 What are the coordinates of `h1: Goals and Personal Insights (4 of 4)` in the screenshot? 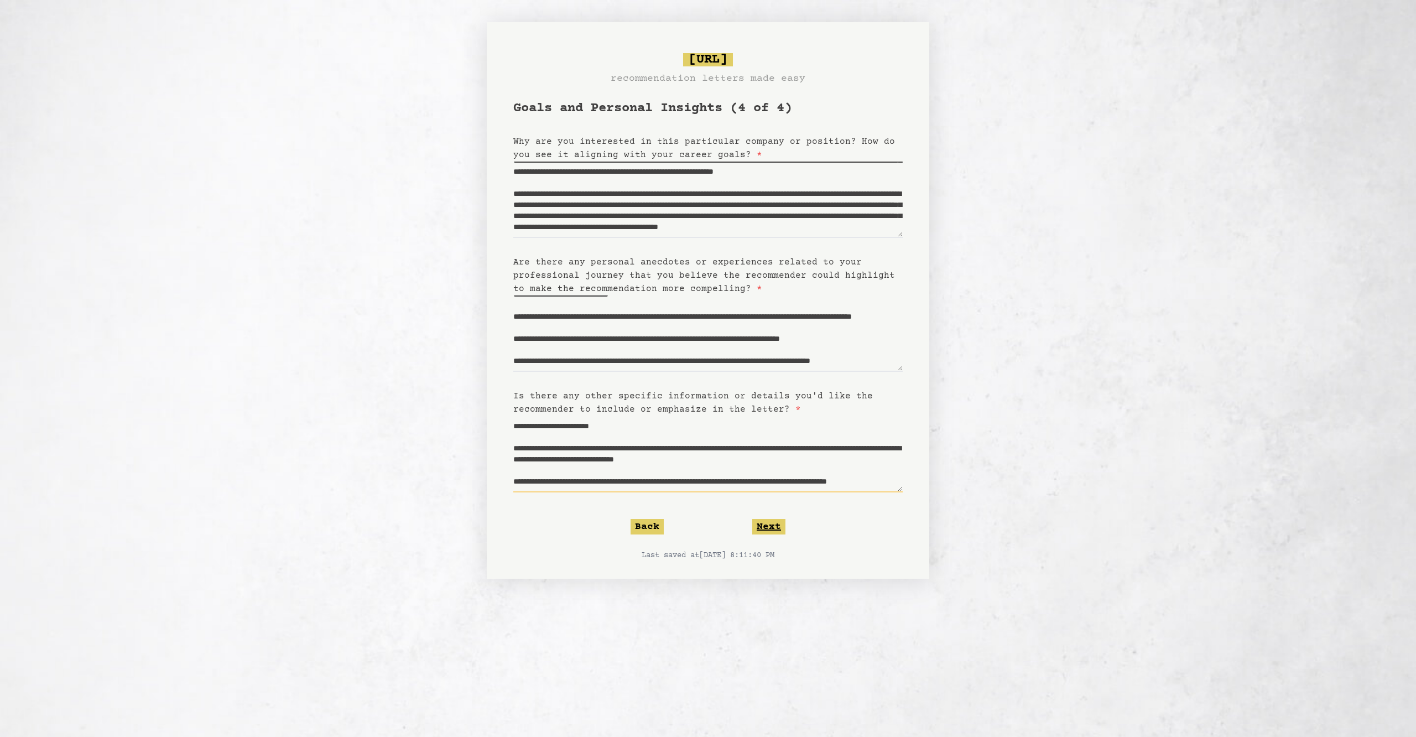 It's located at (708, 108).